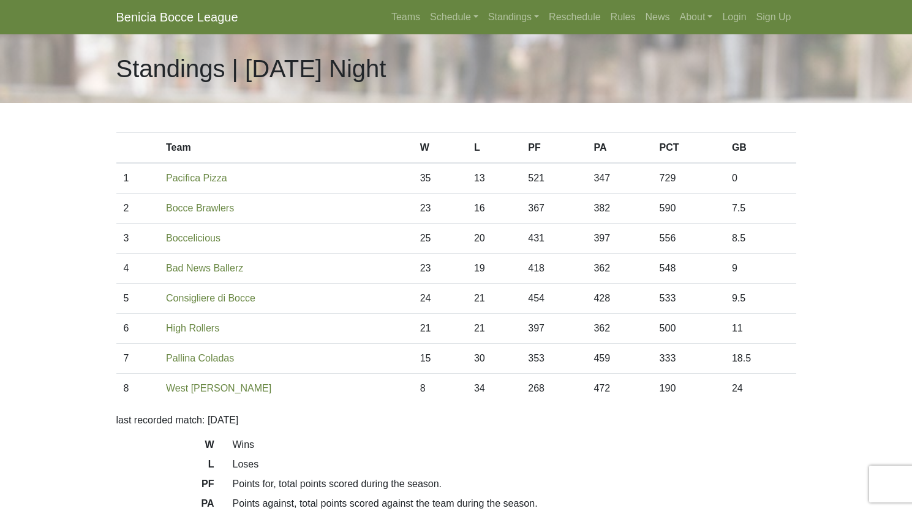 Image resolution: width=912 pixels, height=511 pixels. What do you see at coordinates (688, 358) in the screenshot?
I see `td: 333` at bounding box center [688, 358].